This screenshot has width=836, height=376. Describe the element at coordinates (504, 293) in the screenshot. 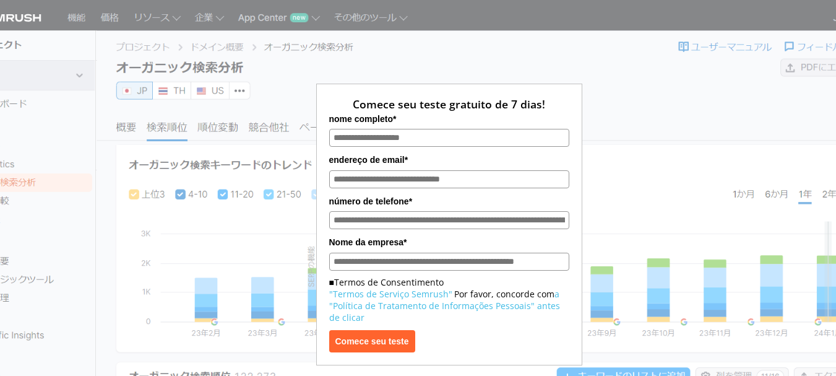

I see `font: Por favor, concorde com` at that location.